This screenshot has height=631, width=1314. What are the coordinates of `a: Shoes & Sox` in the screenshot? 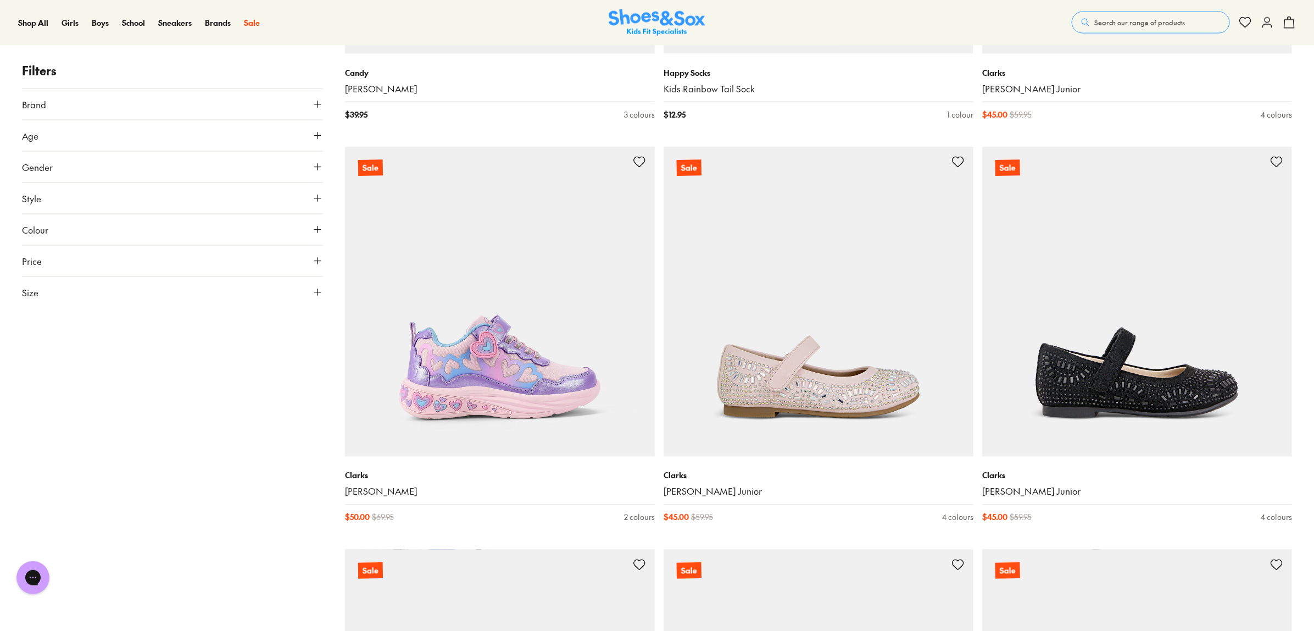 It's located at (657, 23).